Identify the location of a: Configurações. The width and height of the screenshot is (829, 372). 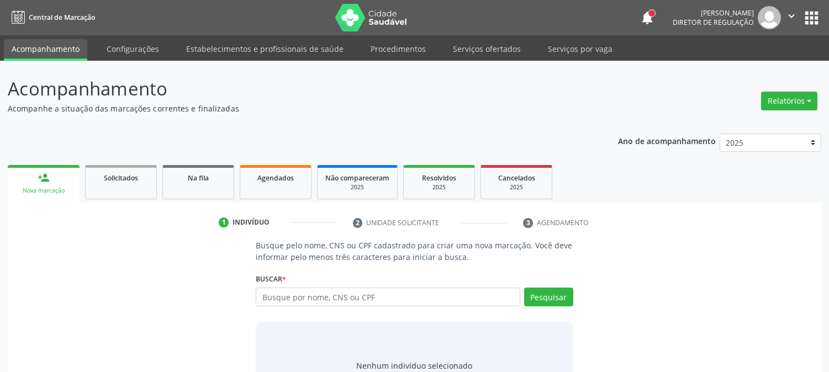
(133, 49).